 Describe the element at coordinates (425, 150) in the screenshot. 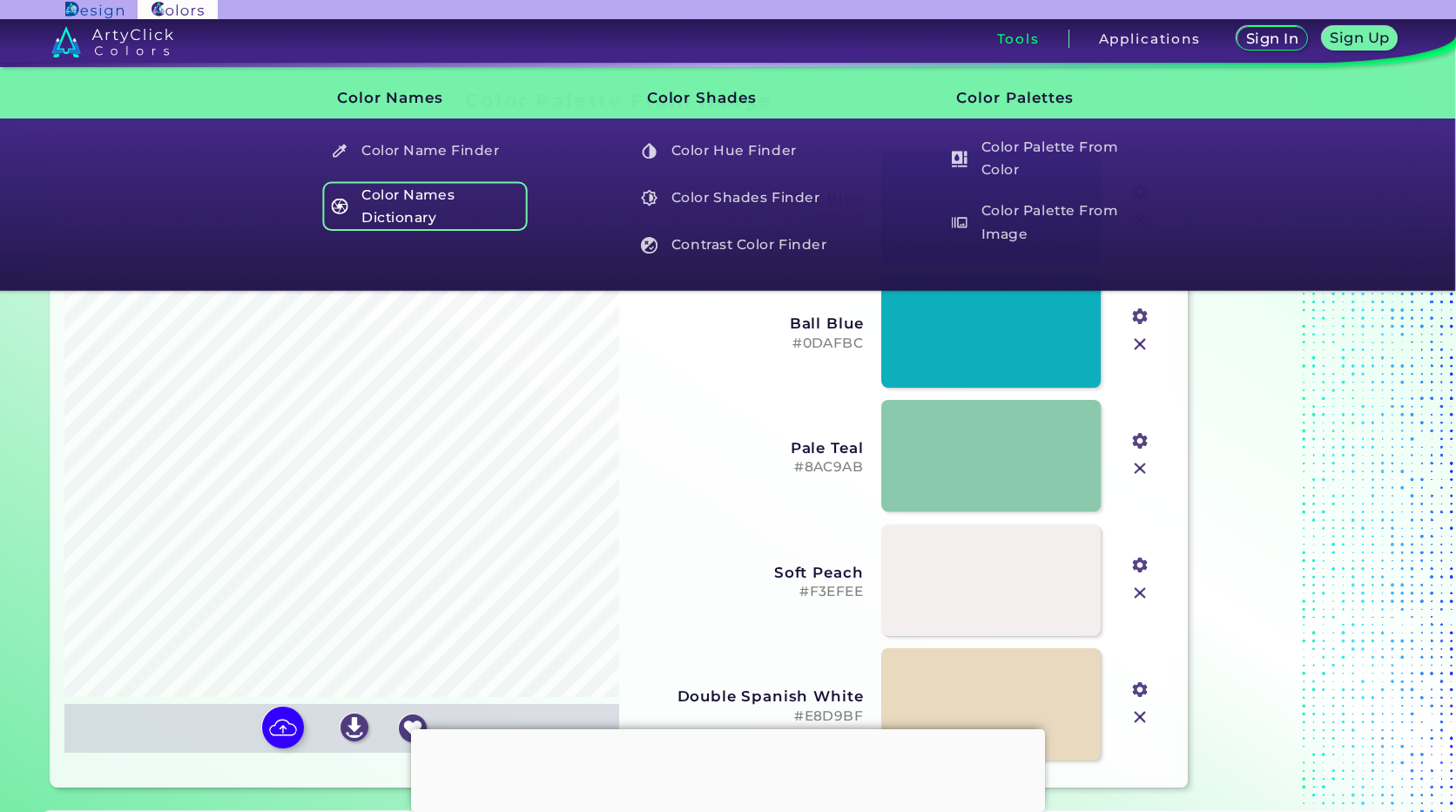

I see `a: Color Name Finder` at that location.